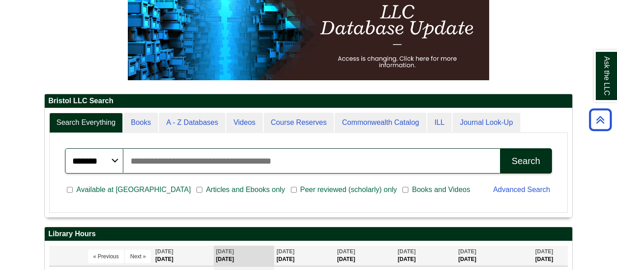 The height and width of the screenshot is (270, 617). What do you see at coordinates (308, 101) in the screenshot?
I see `h2: Bristol LLC Search` at bounding box center [308, 101].